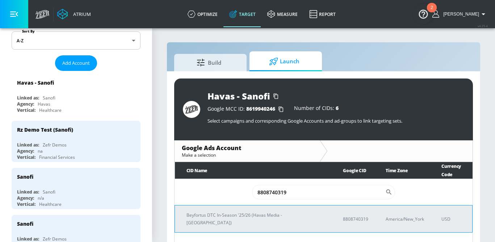 This screenshot has width=495, height=242. Describe the element at coordinates (44, 104) in the screenshot. I see `div: Havas` at that location.